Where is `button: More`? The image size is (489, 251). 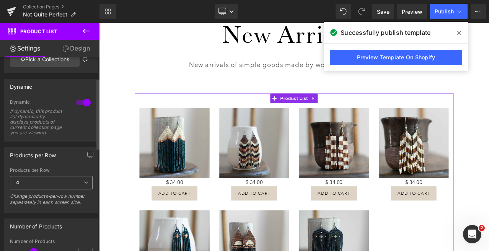 button: More is located at coordinates (478, 11).